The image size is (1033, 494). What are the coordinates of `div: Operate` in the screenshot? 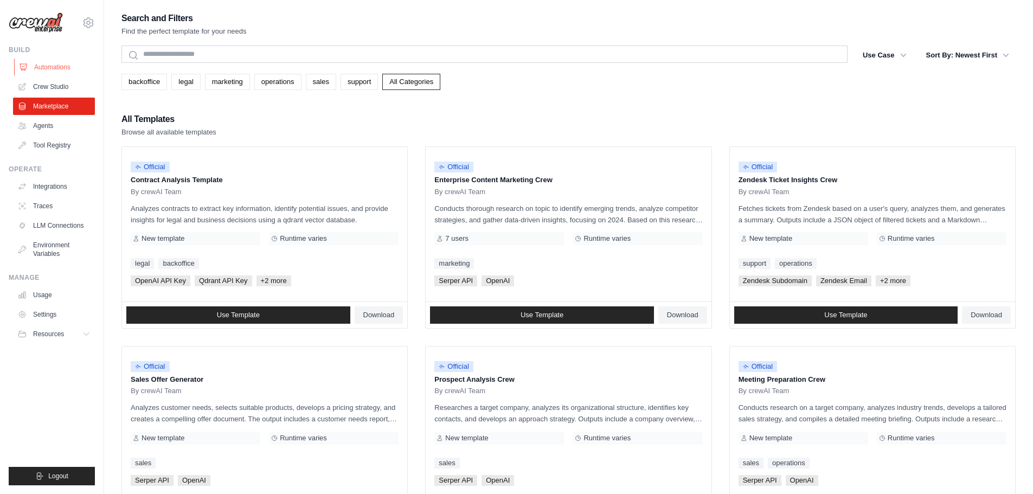 It's located at (52, 169).